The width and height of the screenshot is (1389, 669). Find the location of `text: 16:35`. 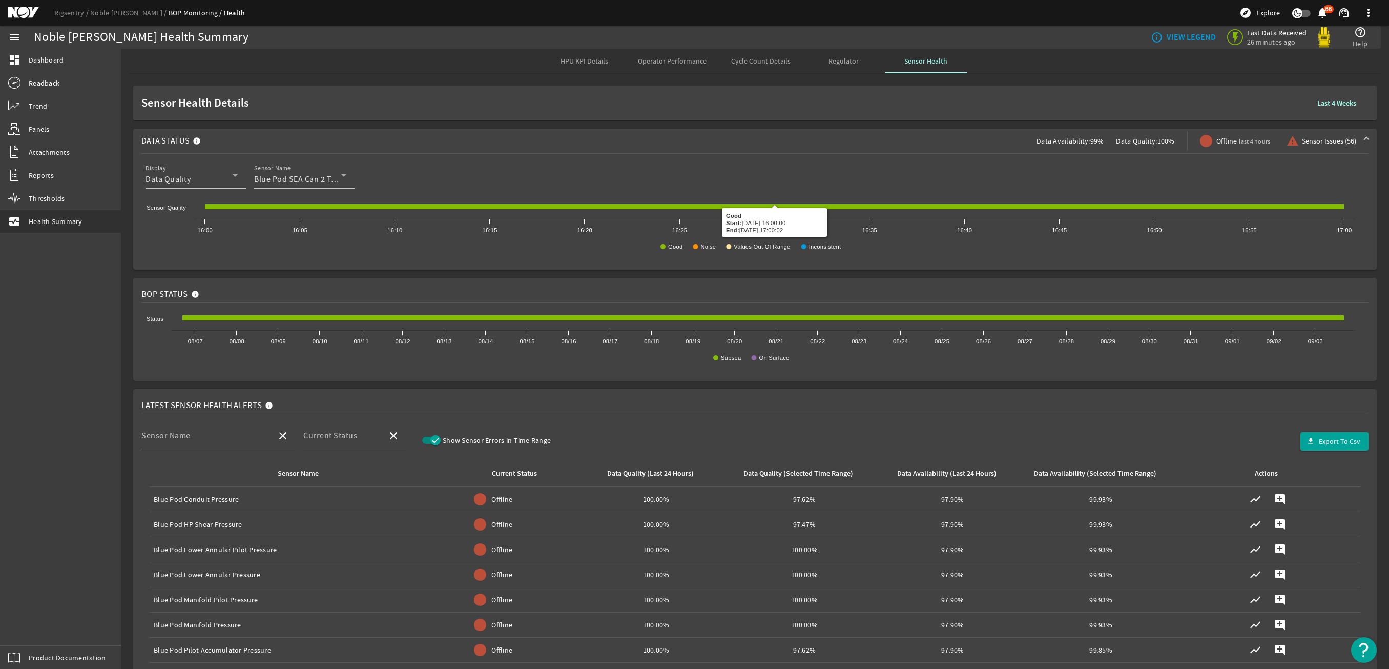

text: 16:35 is located at coordinates (869, 230).